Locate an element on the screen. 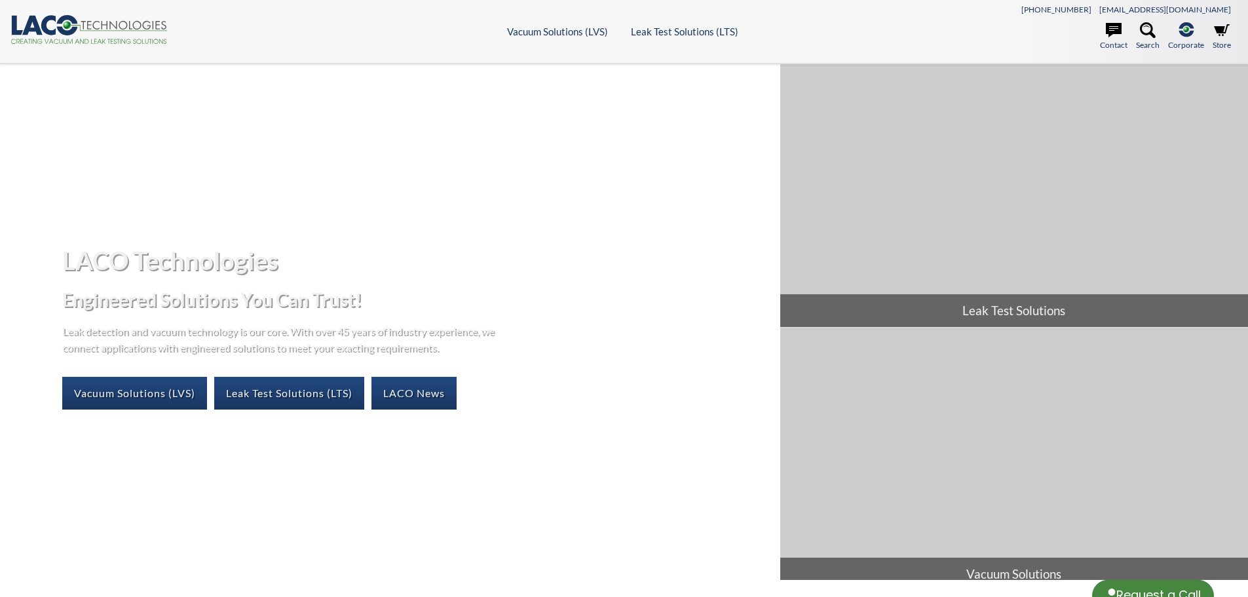 This screenshot has height=597, width=1248. span: Corporate is located at coordinates (1186, 45).